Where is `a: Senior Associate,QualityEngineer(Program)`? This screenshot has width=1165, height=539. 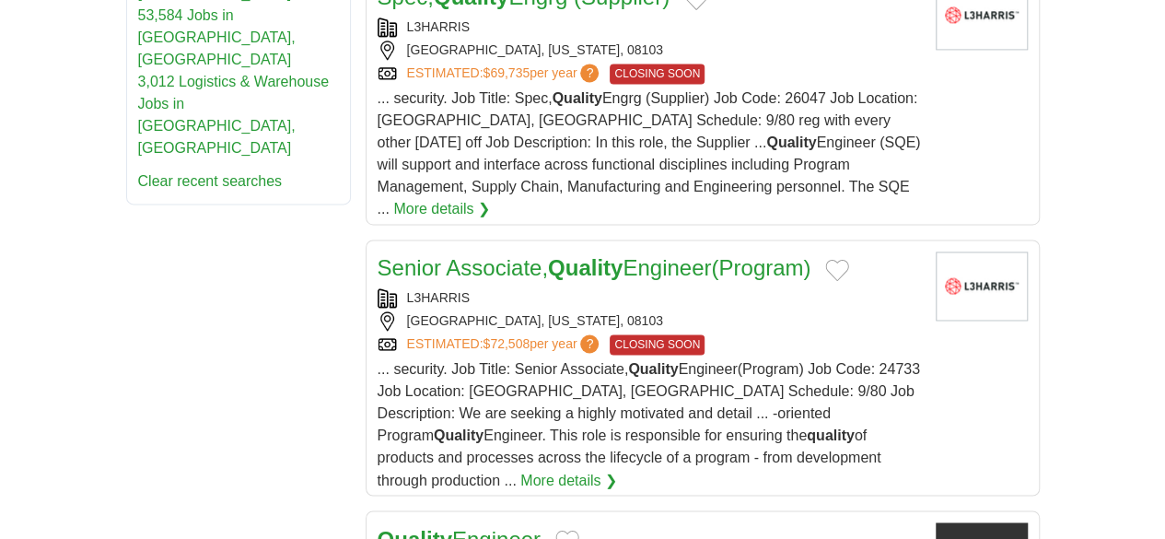 a: Senior Associate,QualityEngineer(Program) is located at coordinates (594, 267).